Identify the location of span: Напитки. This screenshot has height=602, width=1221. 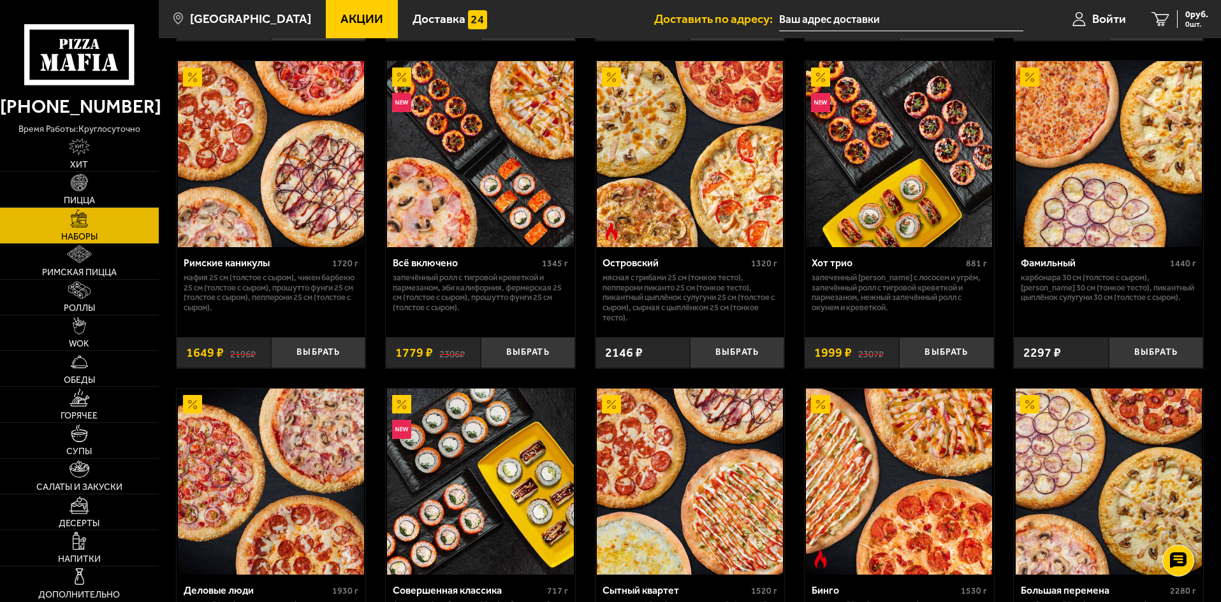
(79, 560).